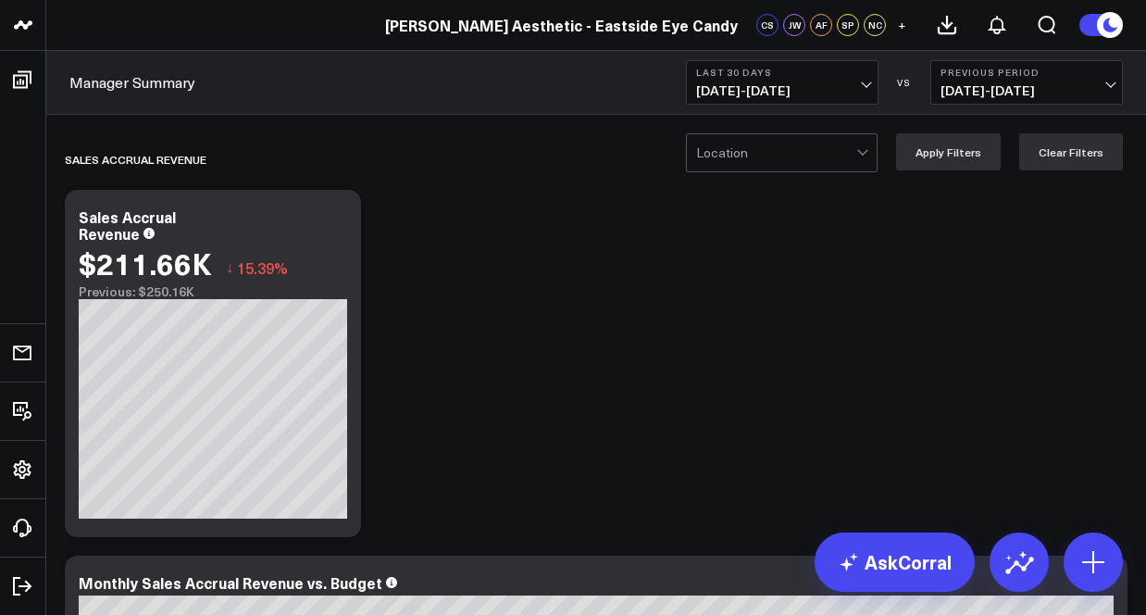  What do you see at coordinates (904, 82) in the screenshot?
I see `div: VS` at bounding box center [904, 82].